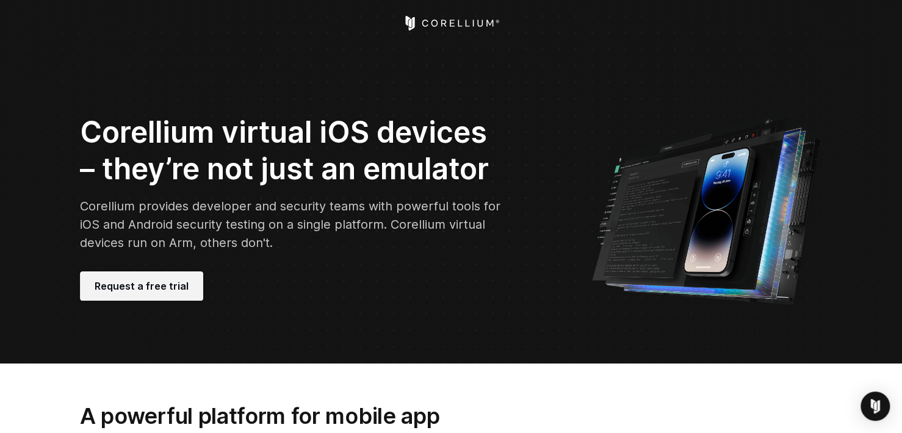 The height and width of the screenshot is (433, 902). What do you see at coordinates (451, 23) in the screenshot?
I see `a: Corellium Home` at bounding box center [451, 23].